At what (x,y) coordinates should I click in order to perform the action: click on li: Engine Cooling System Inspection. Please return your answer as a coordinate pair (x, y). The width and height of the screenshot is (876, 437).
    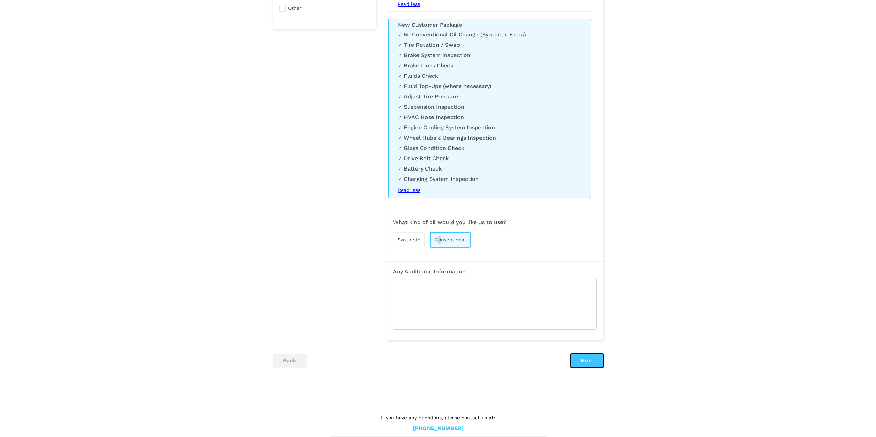
    Looking at the image, I should click on (489, 128).